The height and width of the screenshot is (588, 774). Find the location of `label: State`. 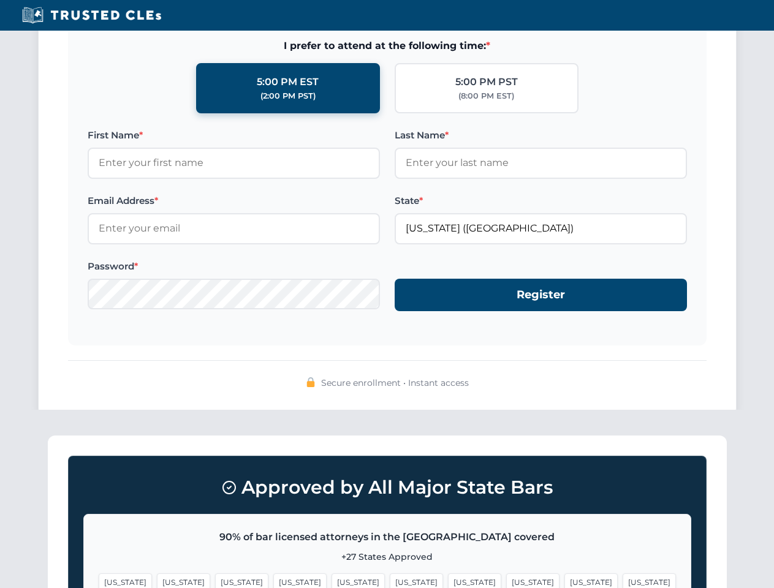

label: State is located at coordinates (540, 201).